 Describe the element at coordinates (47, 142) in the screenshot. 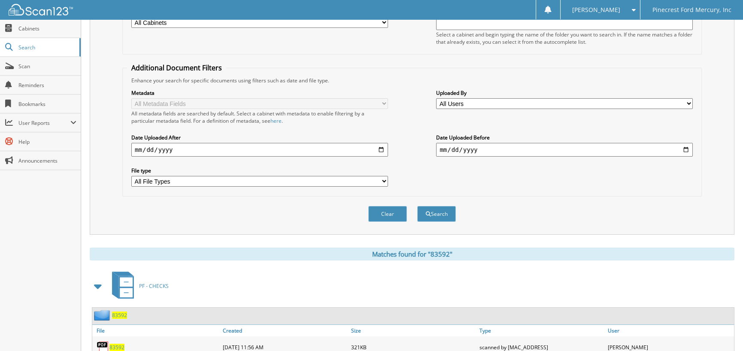

I see `span: Help` at that location.